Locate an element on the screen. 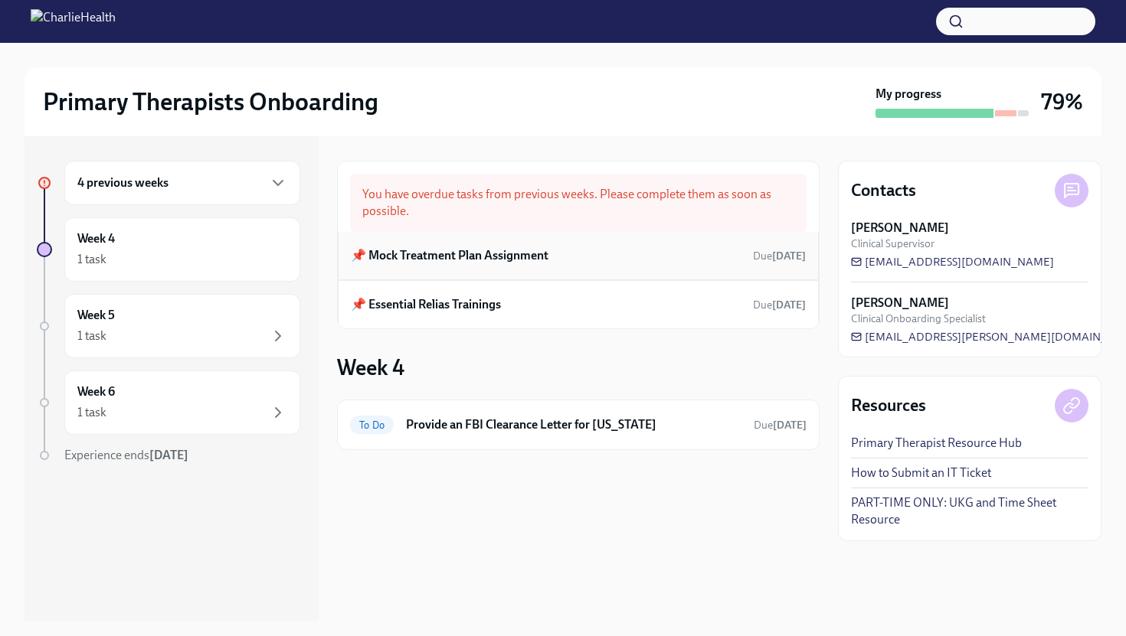 Image resolution: width=1126 pixels, height=636 pixels. span: To Do is located at coordinates (371, 425).